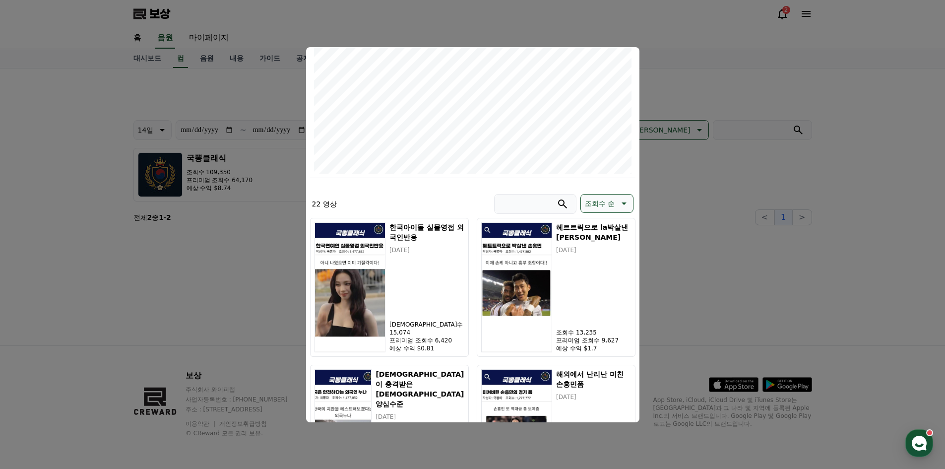 This screenshot has height=469, width=945. Describe the element at coordinates (599, 203) in the screenshot. I see `p: 조회수 순` at that location.